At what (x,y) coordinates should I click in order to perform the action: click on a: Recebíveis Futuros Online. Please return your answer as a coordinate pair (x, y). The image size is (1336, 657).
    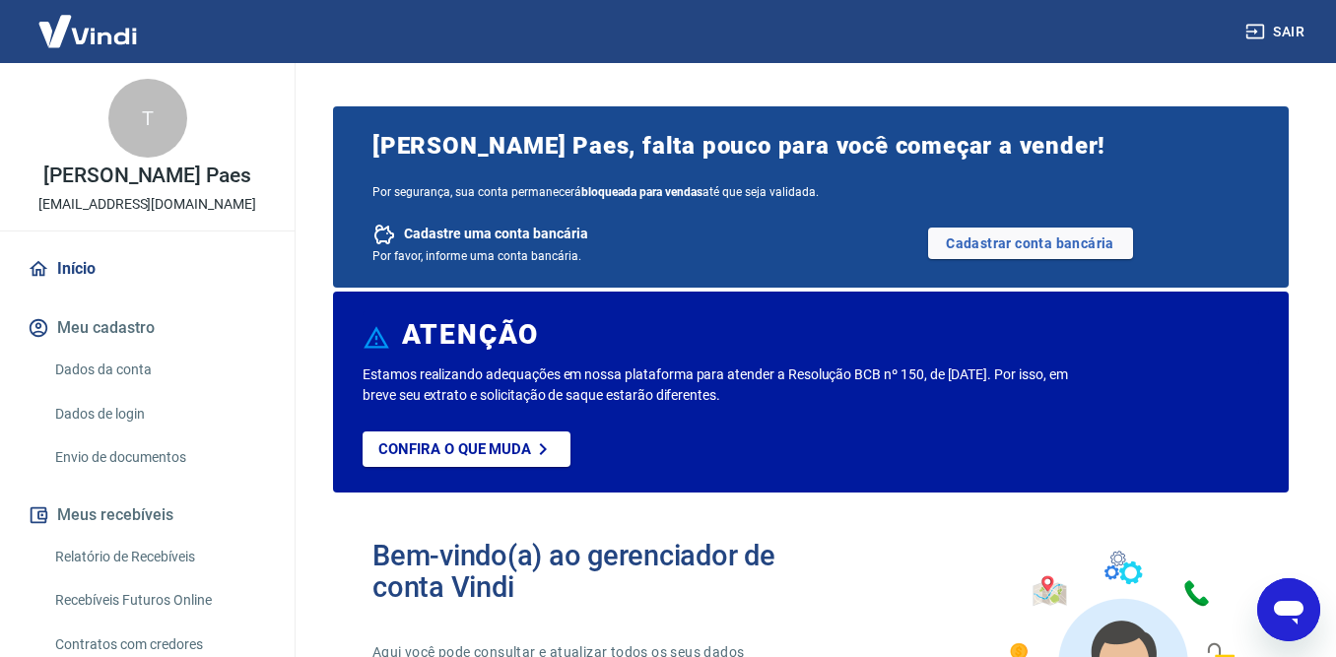
    Looking at the image, I should click on (159, 600).